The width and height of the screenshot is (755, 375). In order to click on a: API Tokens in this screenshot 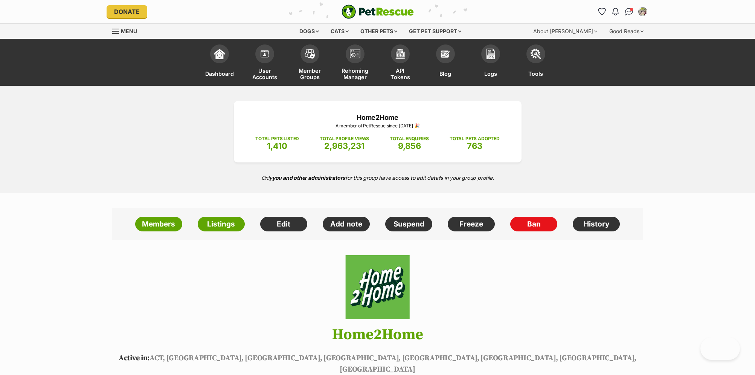, I will do `click(400, 63)`.